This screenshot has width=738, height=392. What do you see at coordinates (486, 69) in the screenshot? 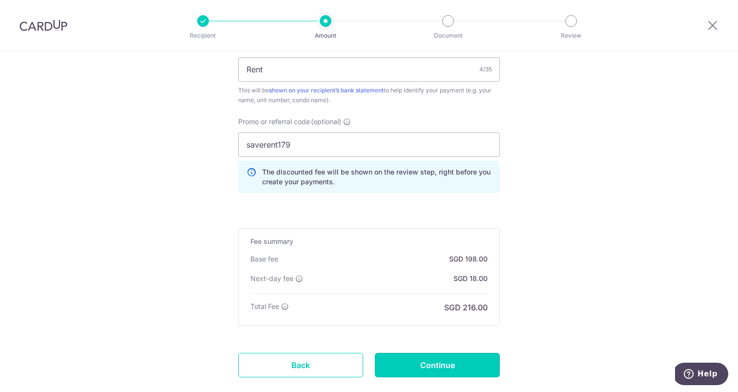
I see `div: 4/35` at bounding box center [486, 69].